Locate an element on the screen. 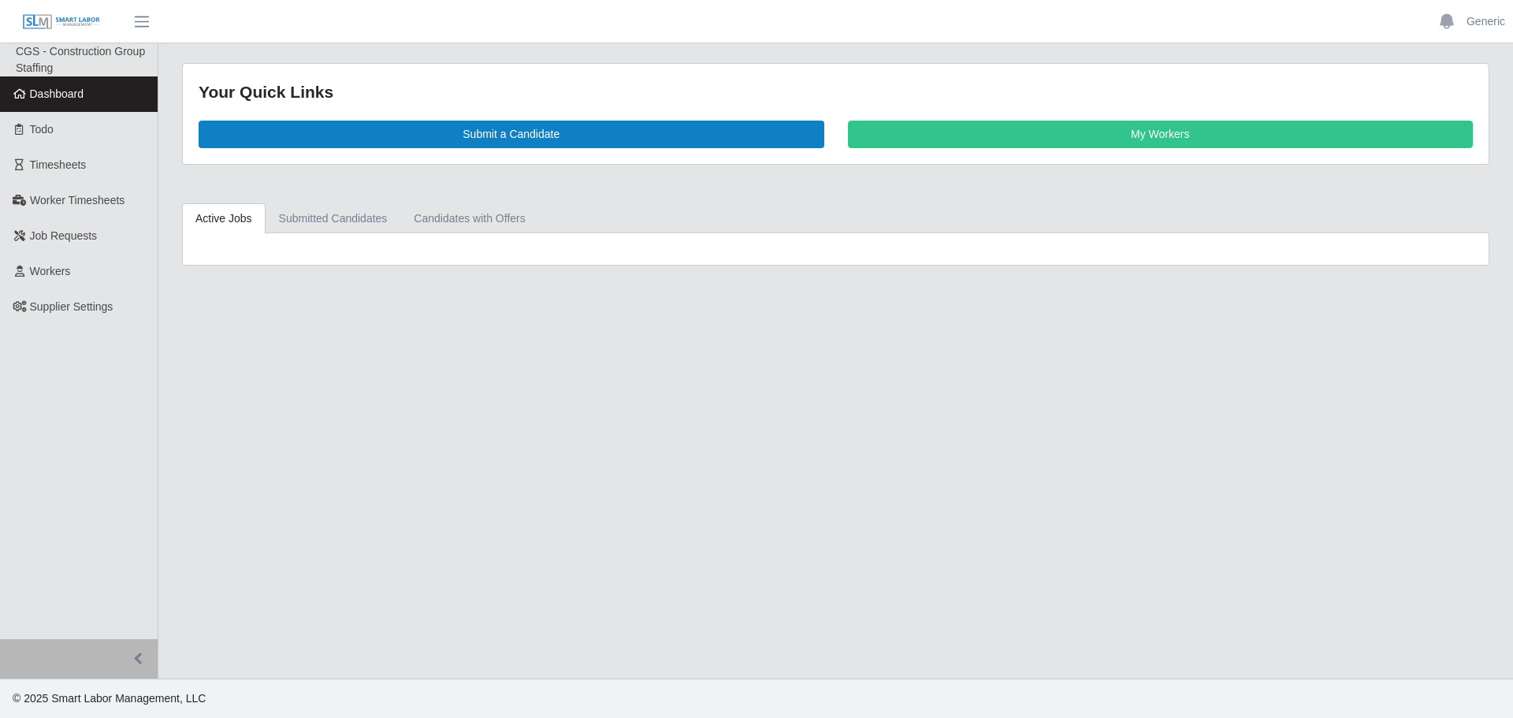  img: SLM Logo is located at coordinates (61, 22).